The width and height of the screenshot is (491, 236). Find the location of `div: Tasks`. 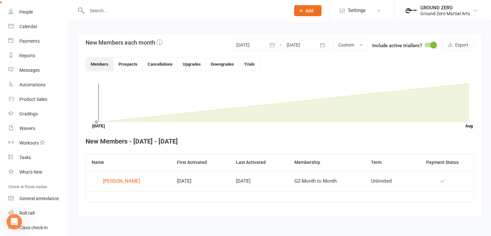

div: Tasks is located at coordinates (25, 157).